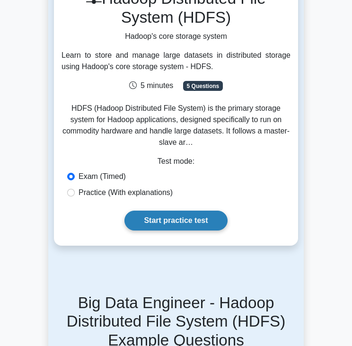 This screenshot has height=346, width=352. What do you see at coordinates (176, 36) in the screenshot?
I see `p: Hadoop's core storage system` at bounding box center [176, 36].